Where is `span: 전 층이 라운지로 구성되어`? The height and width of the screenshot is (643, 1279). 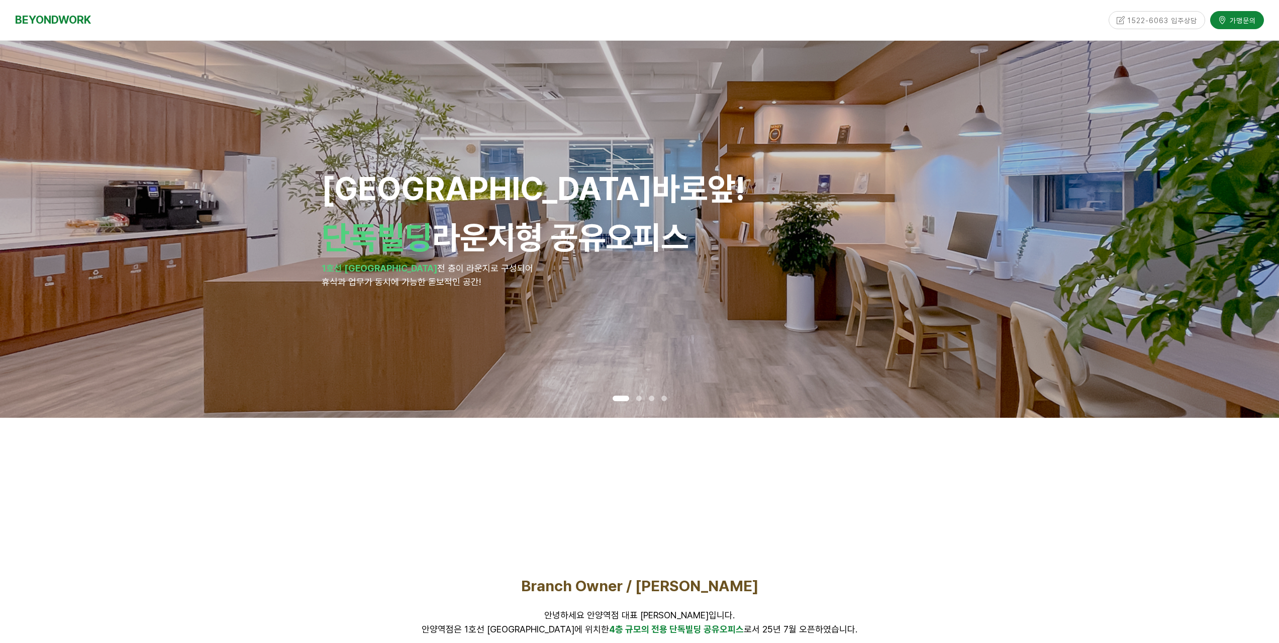 span: 전 층이 라운지로 구성되어 is located at coordinates (485, 268).